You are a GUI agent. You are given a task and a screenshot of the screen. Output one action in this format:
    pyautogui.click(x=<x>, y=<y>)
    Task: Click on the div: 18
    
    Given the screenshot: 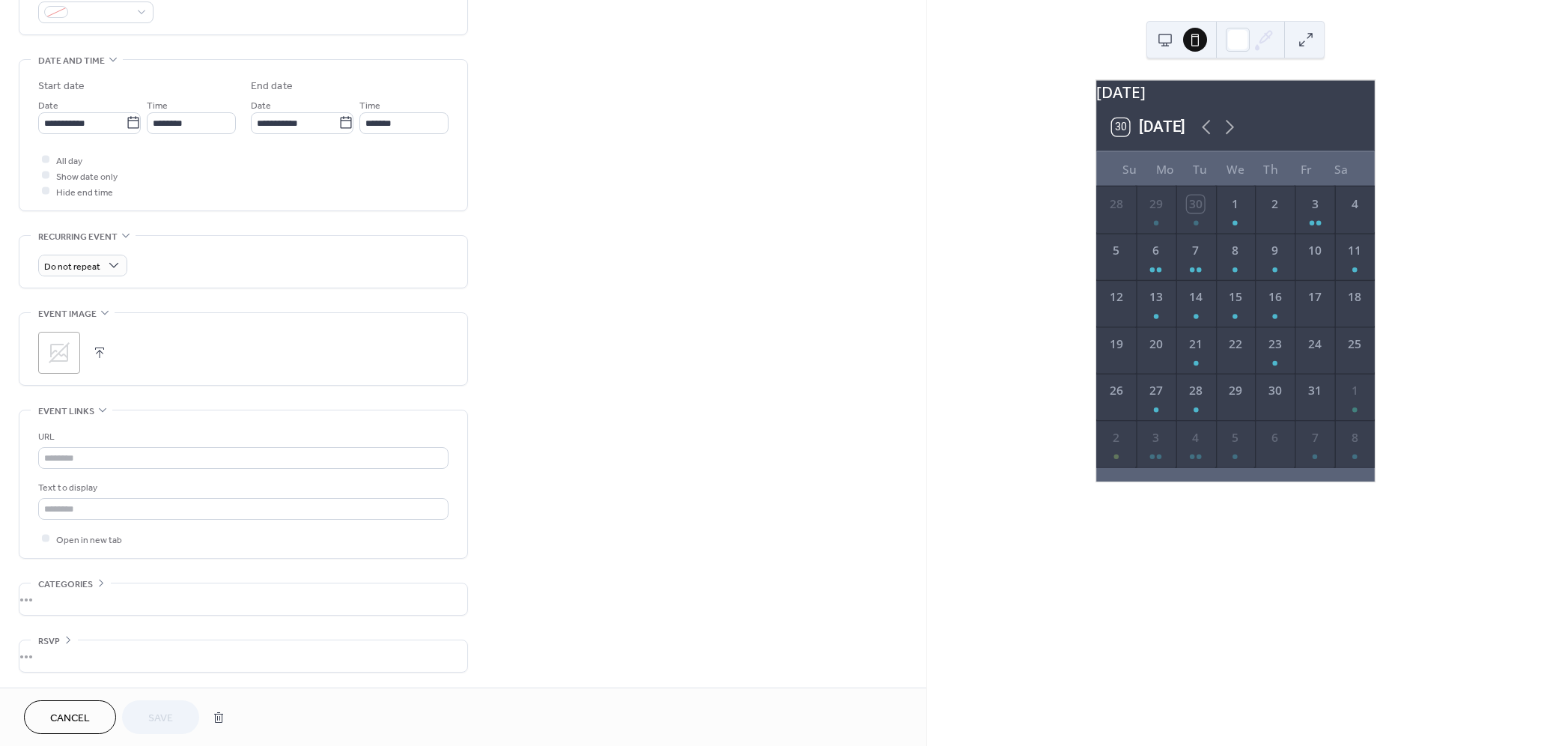 What is the action you would take?
    pyautogui.click(x=1355, y=297)
    